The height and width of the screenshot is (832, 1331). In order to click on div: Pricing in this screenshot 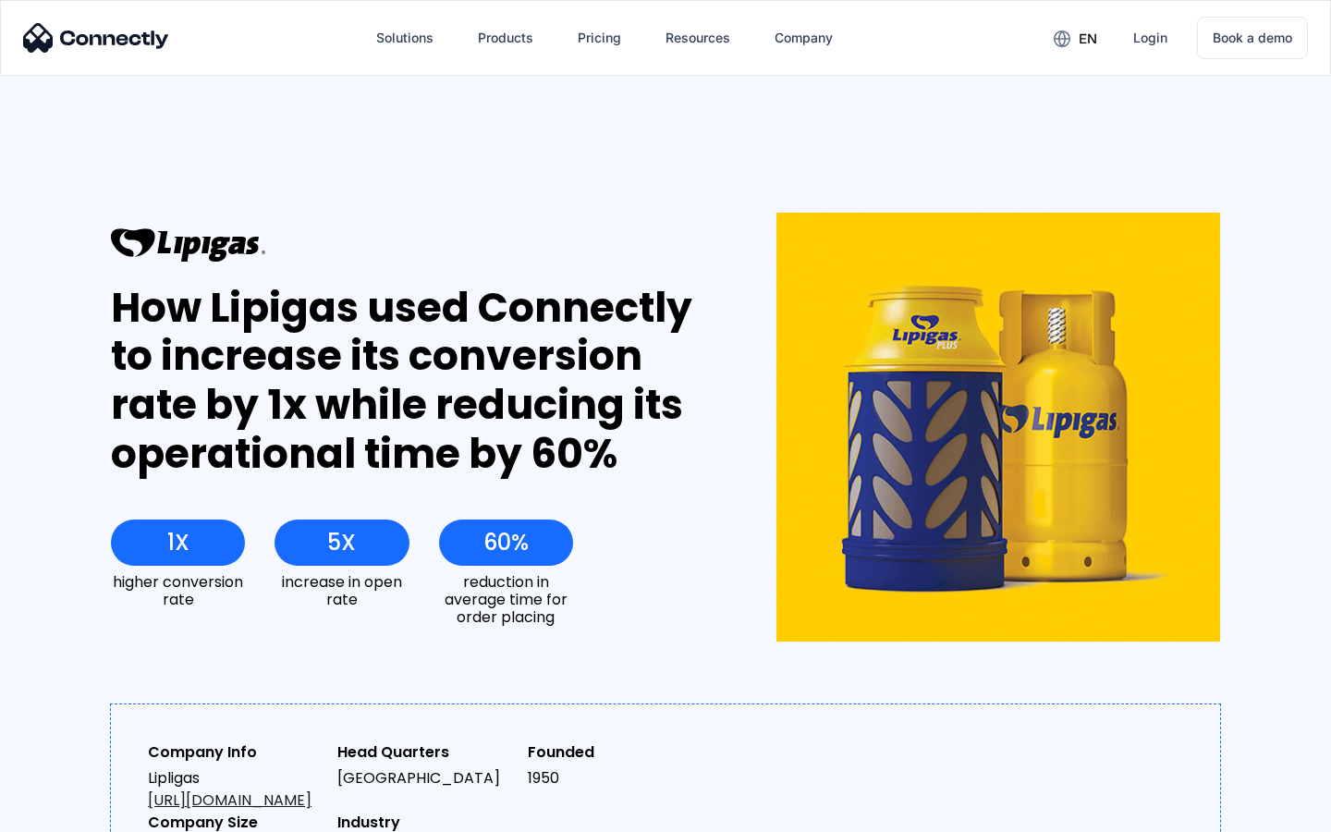, I will do `click(599, 38)`.